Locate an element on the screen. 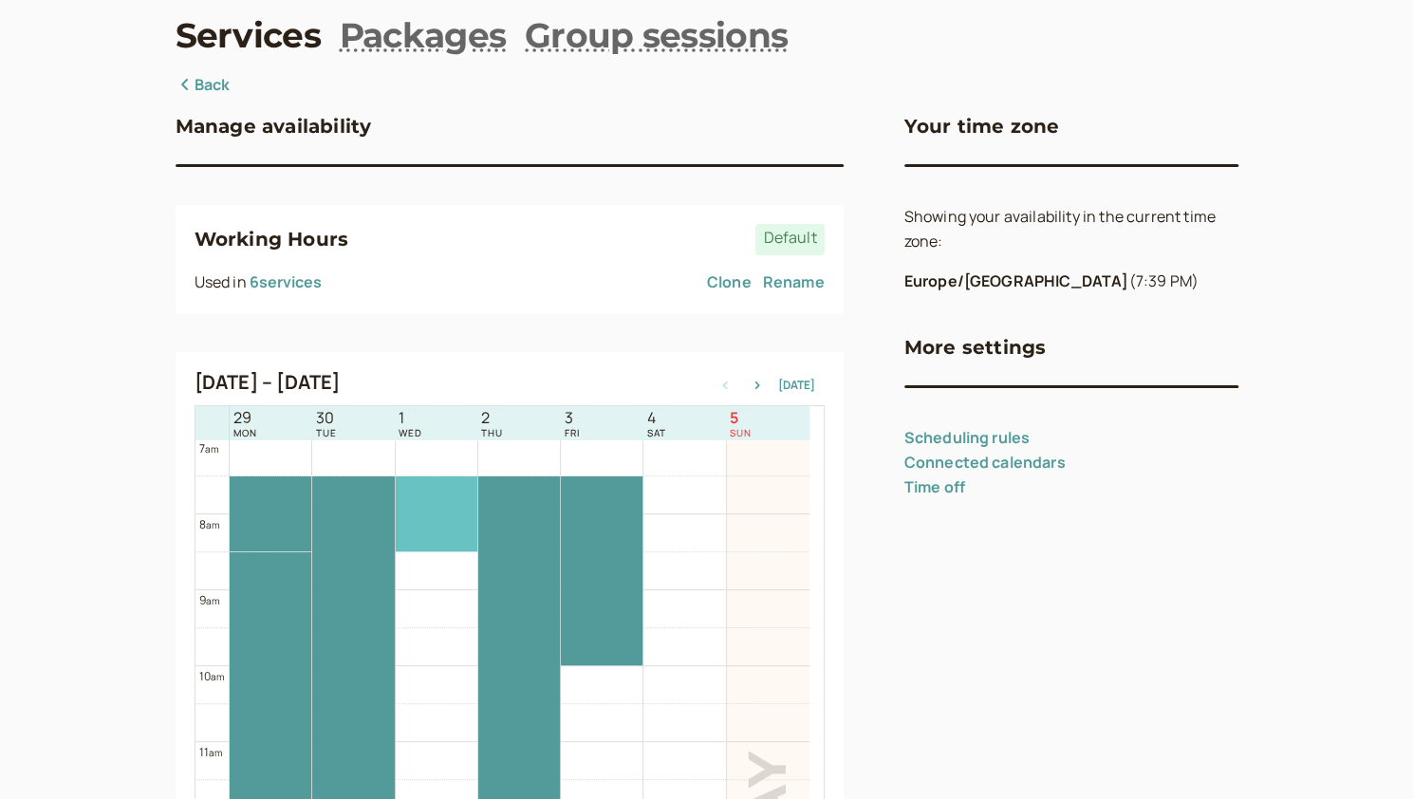  span: MON is located at coordinates (245, 433).